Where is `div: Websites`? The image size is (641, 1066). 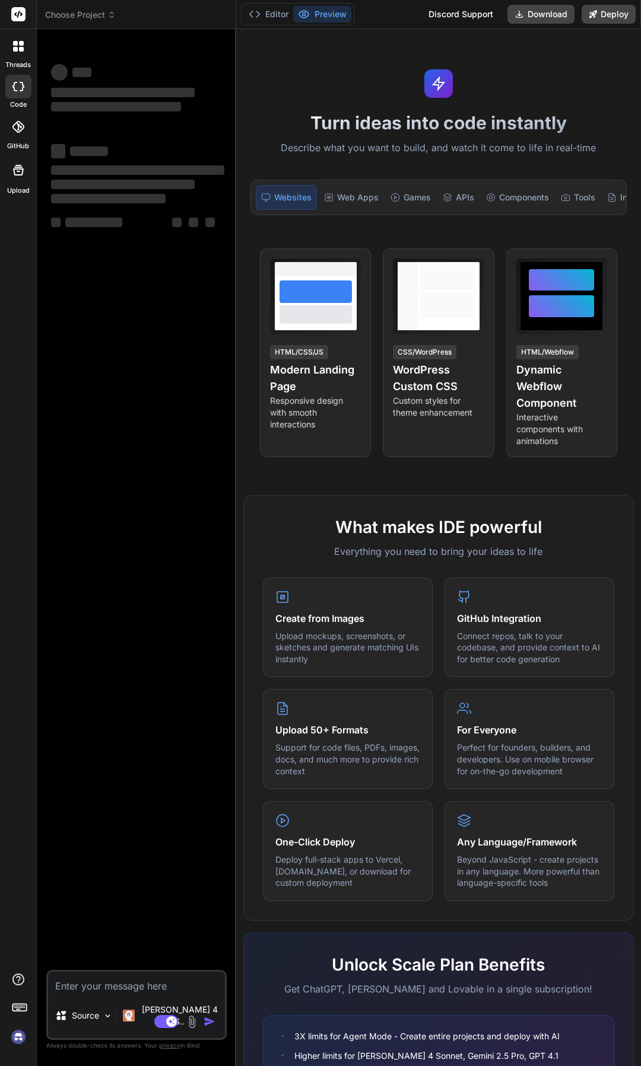 div: Websites is located at coordinates (286, 197).